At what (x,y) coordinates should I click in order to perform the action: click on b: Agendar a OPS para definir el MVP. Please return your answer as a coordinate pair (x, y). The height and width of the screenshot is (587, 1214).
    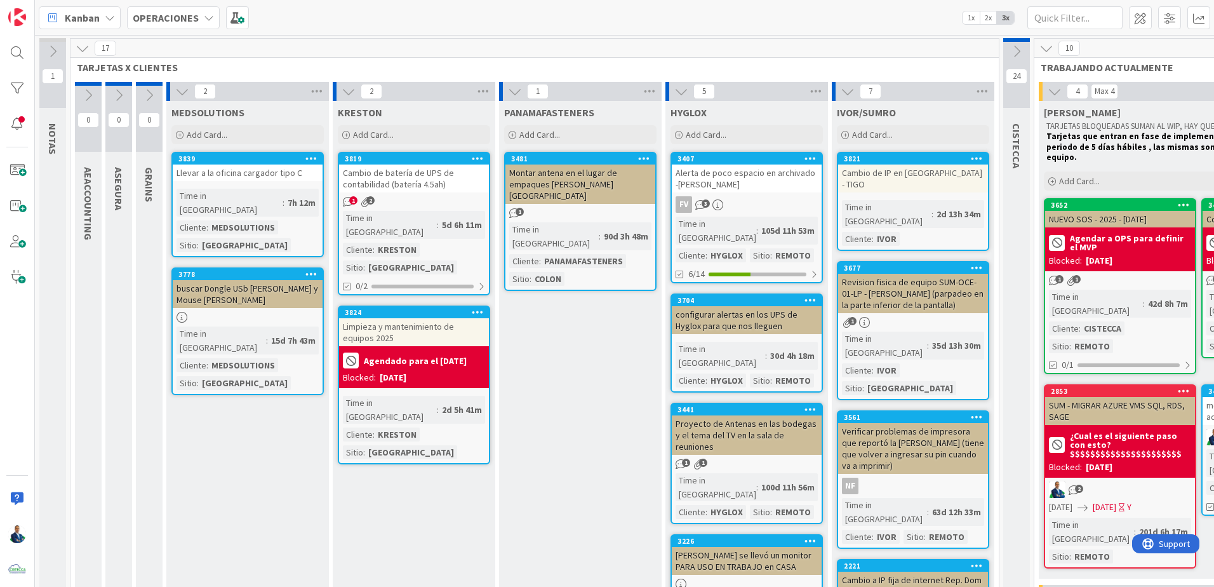
    Looking at the image, I should click on (1130, 243).